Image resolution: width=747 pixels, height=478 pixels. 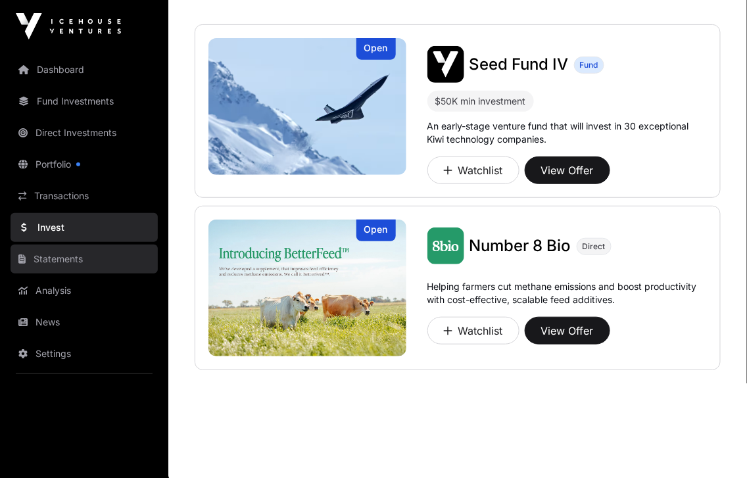 I want to click on a: Analysis, so click(x=84, y=291).